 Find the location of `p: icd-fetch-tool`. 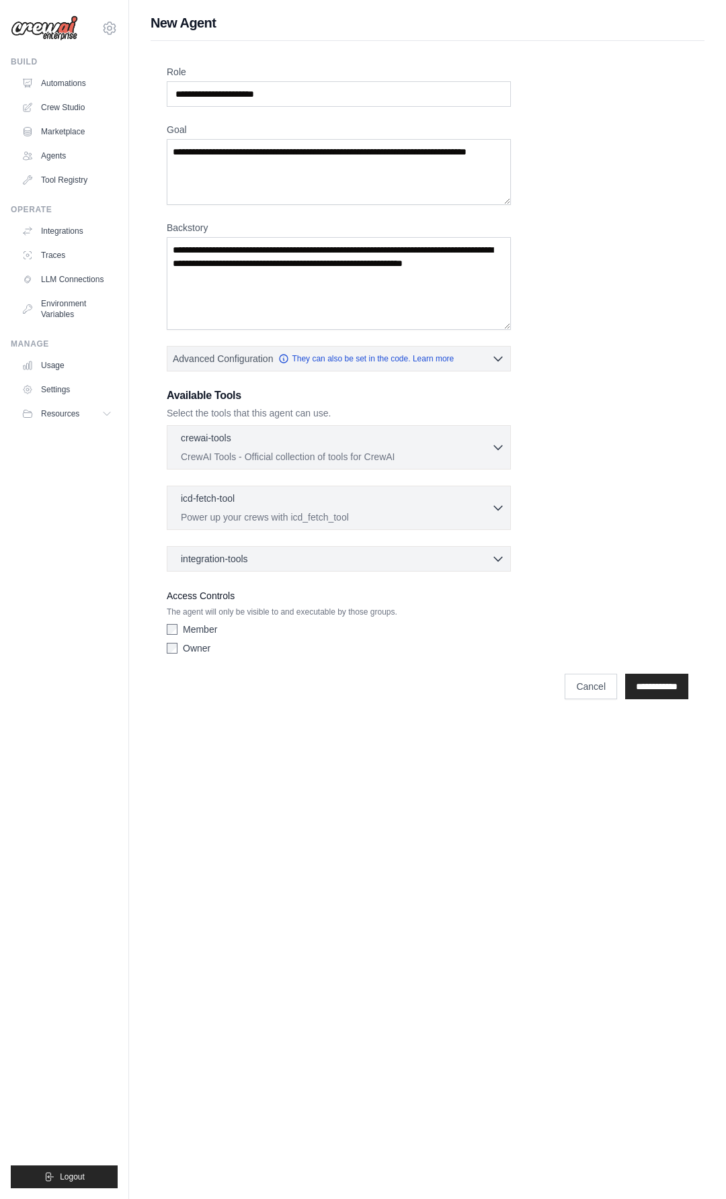

p: icd-fetch-tool is located at coordinates (208, 499).